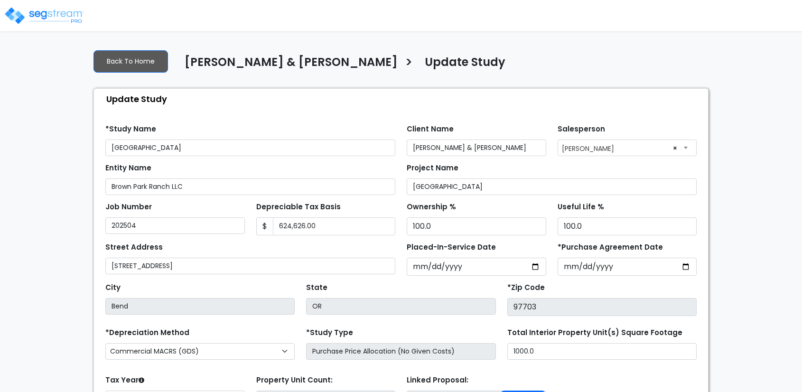 Image resolution: width=802 pixels, height=392 pixels. What do you see at coordinates (465, 64) in the screenshot?
I see `h4: Update Study` at bounding box center [465, 64].